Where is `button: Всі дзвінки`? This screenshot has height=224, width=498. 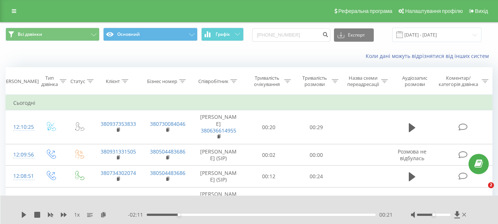
button: Всі дзвінки is located at coordinates (52, 34).